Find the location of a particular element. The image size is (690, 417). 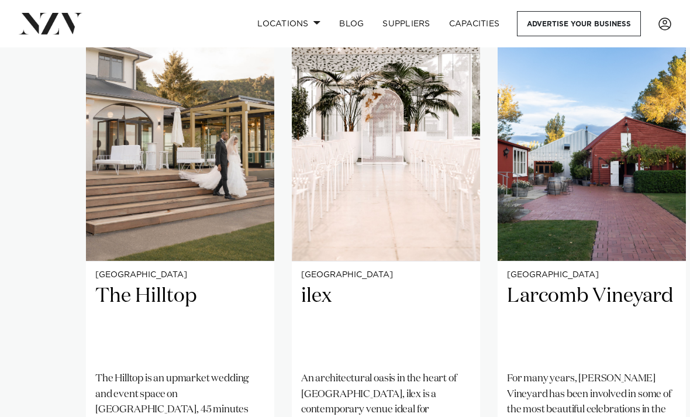

img: wedding ceremony at ilex cafe in christchurch is located at coordinates (386, 135).